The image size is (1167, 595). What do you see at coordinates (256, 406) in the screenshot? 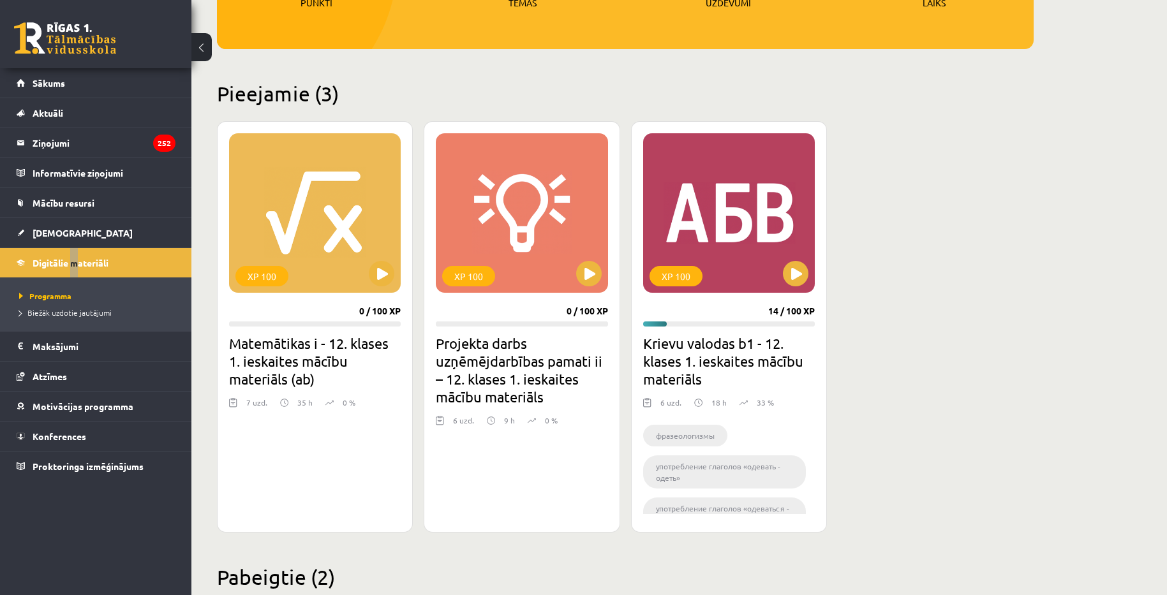
I see `div: 7 uzd.` at bounding box center [256, 406].